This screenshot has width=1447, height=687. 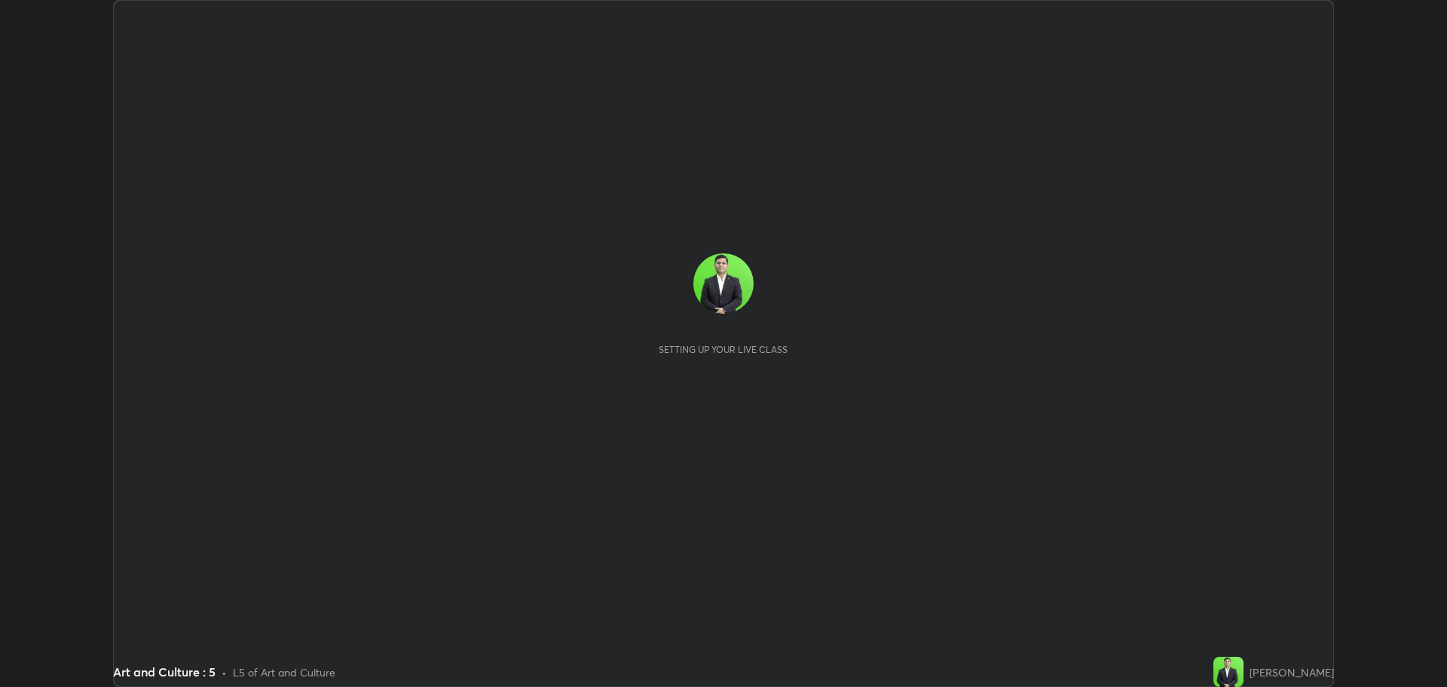 What do you see at coordinates (164, 671) in the screenshot?
I see `div: Art and Culture : 5` at bounding box center [164, 671].